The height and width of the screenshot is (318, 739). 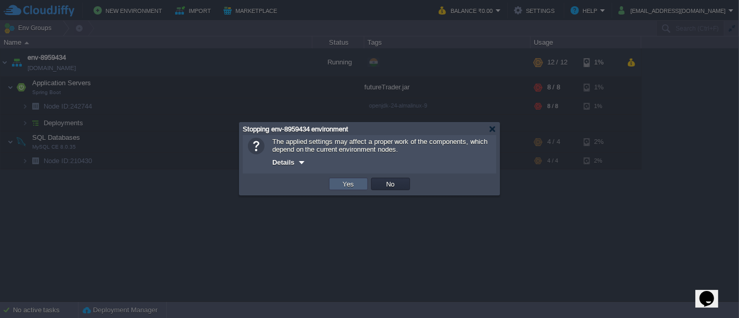 I want to click on span: Details, so click(x=283, y=162).